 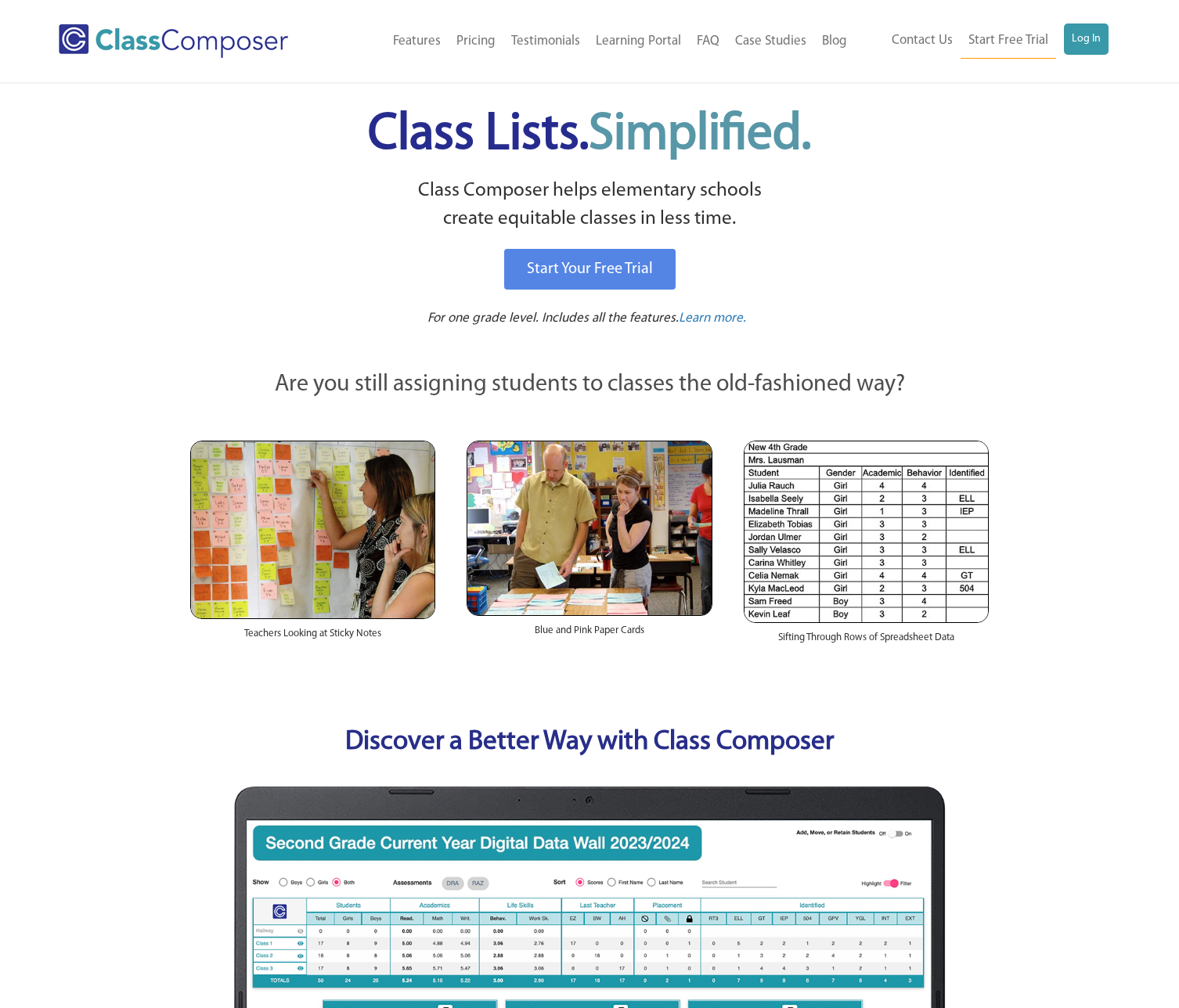 What do you see at coordinates (312, 530) in the screenshot?
I see `img: Teachers Looking at Sticky Notes` at bounding box center [312, 530].